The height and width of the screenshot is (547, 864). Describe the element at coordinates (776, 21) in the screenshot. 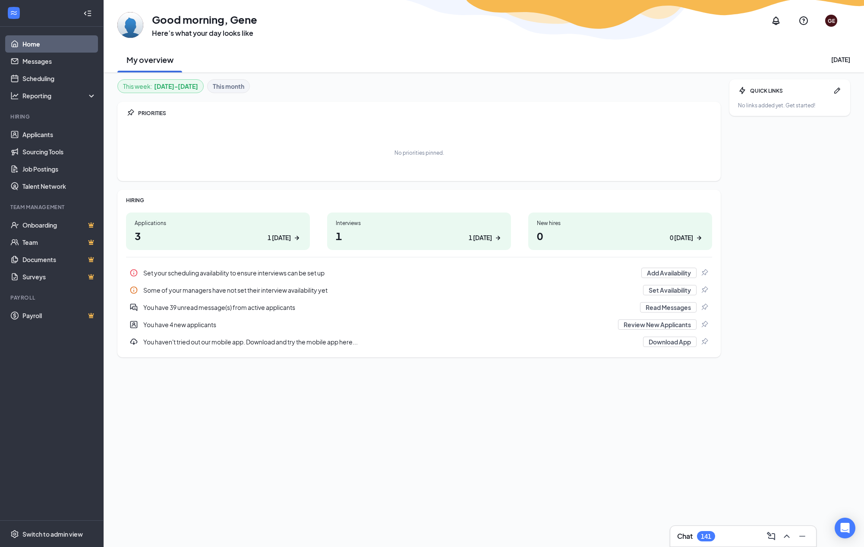

I see `svg: Notifications` at that location.